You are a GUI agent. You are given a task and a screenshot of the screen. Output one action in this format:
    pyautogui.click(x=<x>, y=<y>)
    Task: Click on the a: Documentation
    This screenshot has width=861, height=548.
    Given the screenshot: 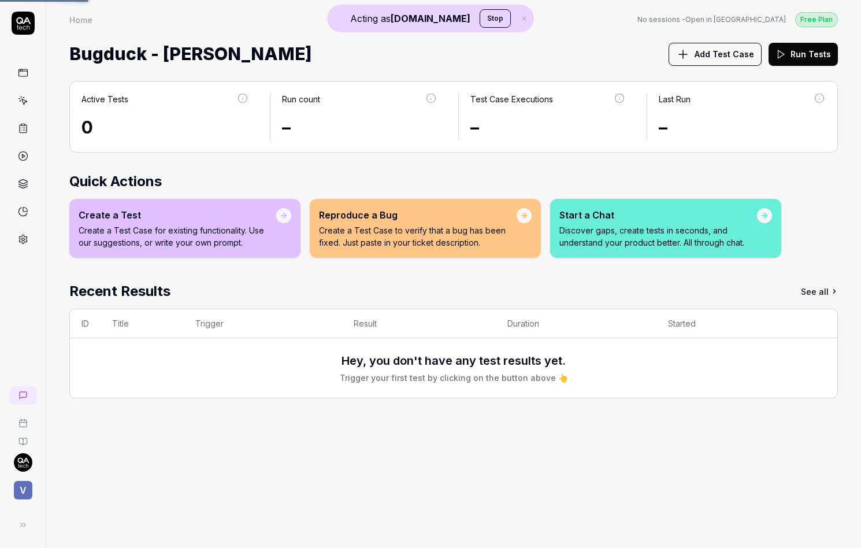 What is the action you would take?
    pyautogui.click(x=23, y=437)
    